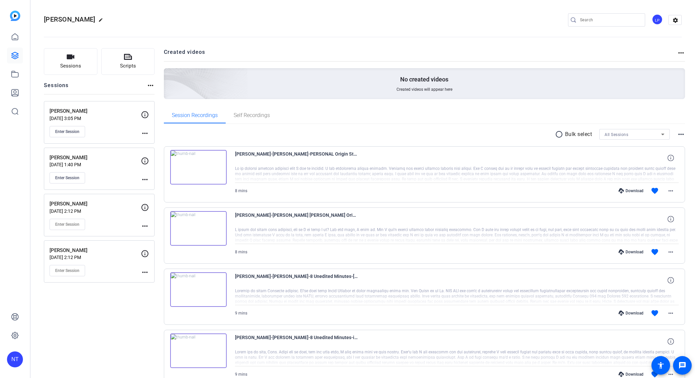 This screenshot has height=378, width=695. Describe the element at coordinates (420, 55) in the screenshot. I see `h2: Created videos` at that location.